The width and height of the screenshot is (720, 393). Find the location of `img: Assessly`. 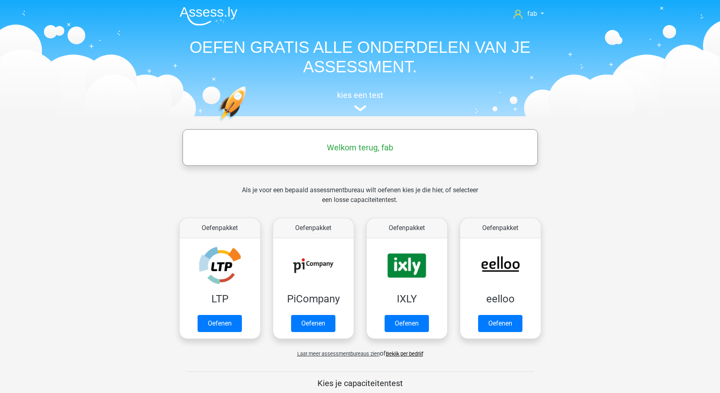

img: Assessly is located at coordinates (209, 16).